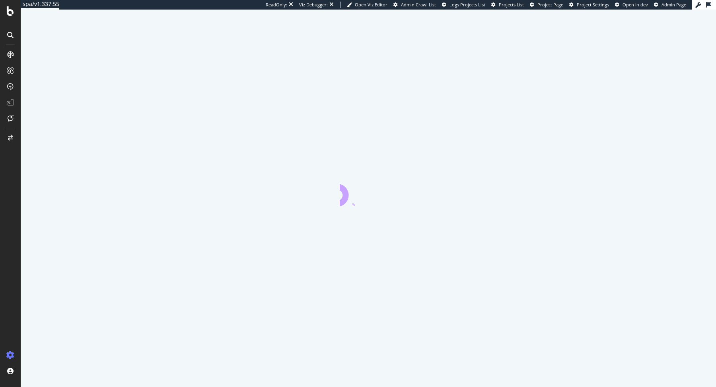 Image resolution: width=716 pixels, height=387 pixels. I want to click on a: Projects List, so click(508, 5).